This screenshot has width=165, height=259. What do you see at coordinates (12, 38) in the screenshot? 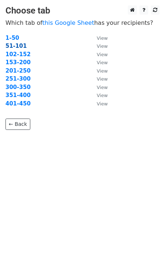
I see `a: 1-50` at bounding box center [12, 38].